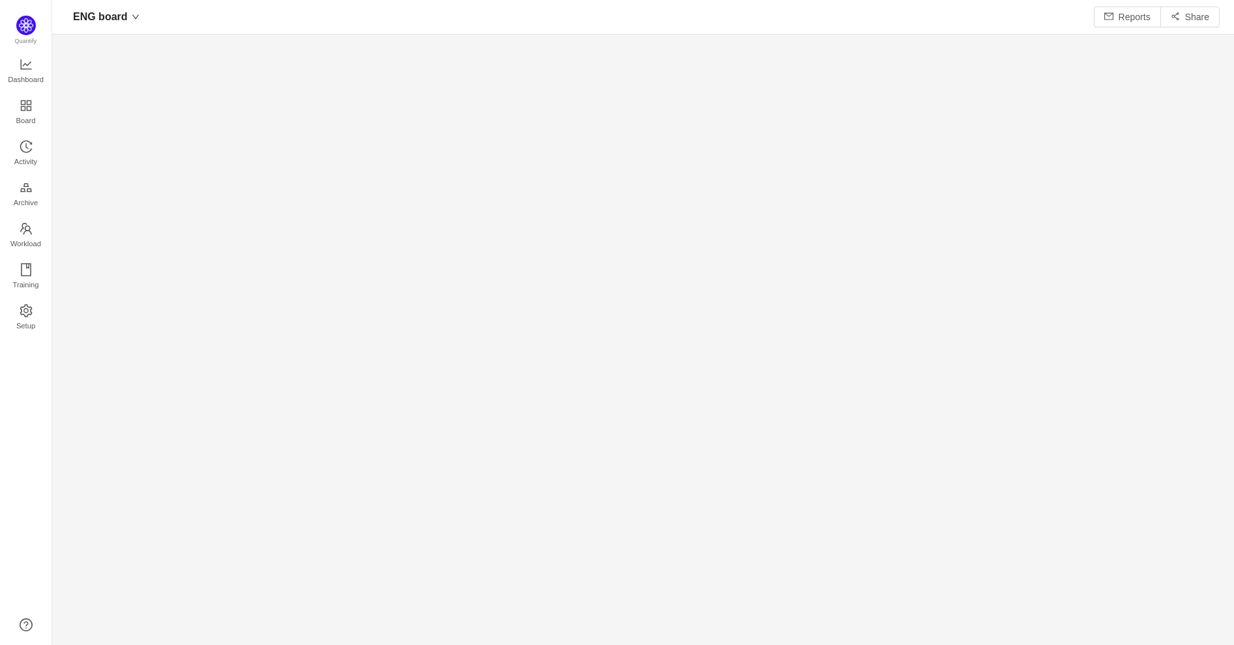 The width and height of the screenshot is (1234, 645). I want to click on i: icon: gold, so click(26, 188).